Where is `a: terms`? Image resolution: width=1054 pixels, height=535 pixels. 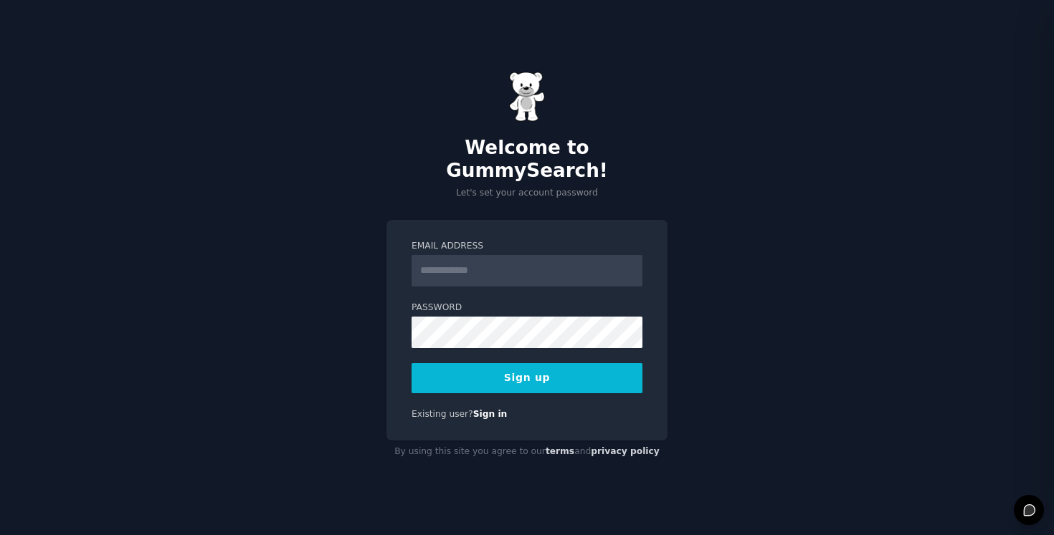
a: terms is located at coordinates (560, 452).